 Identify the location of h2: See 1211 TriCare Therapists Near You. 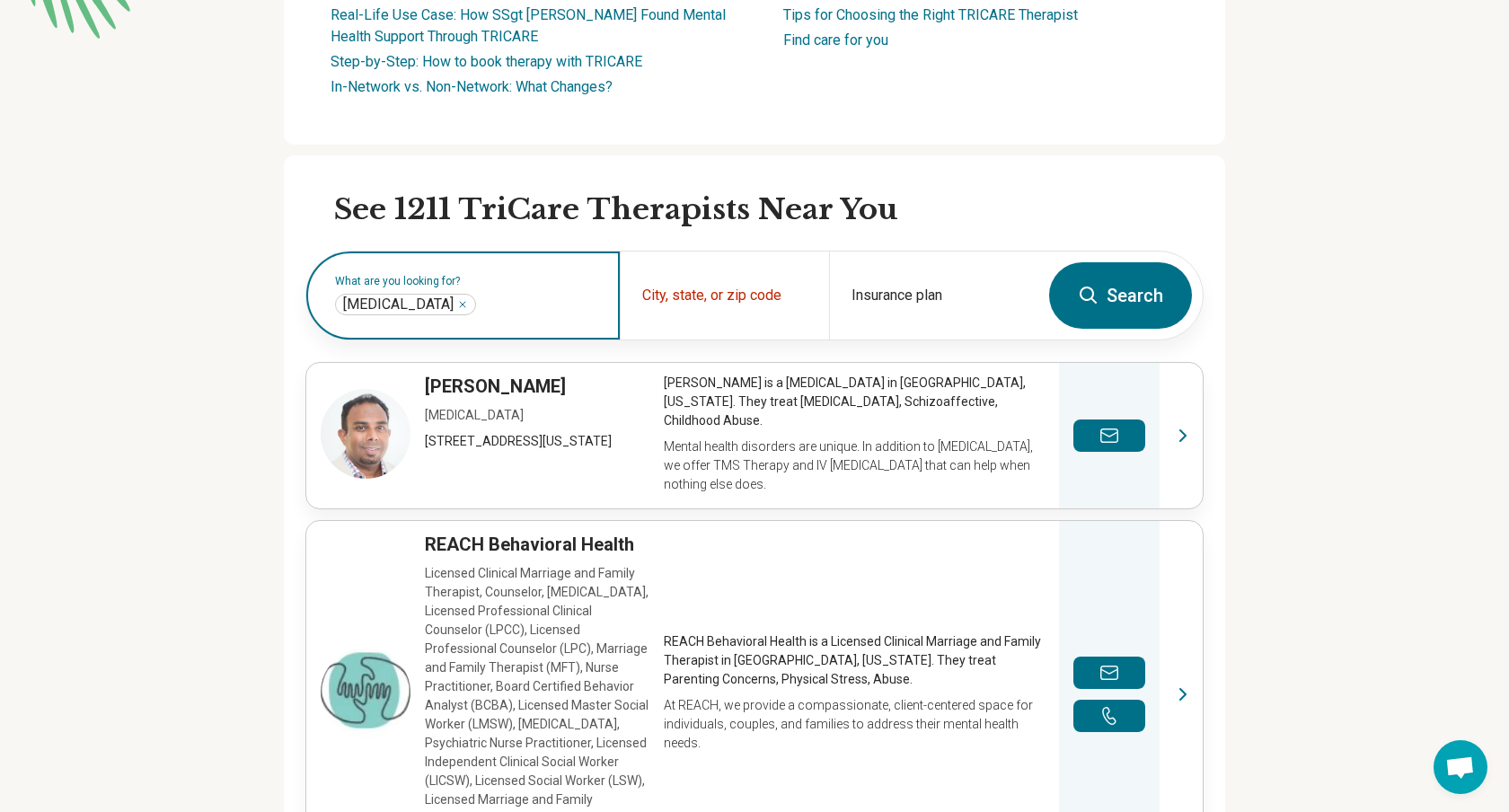
(769, 210).